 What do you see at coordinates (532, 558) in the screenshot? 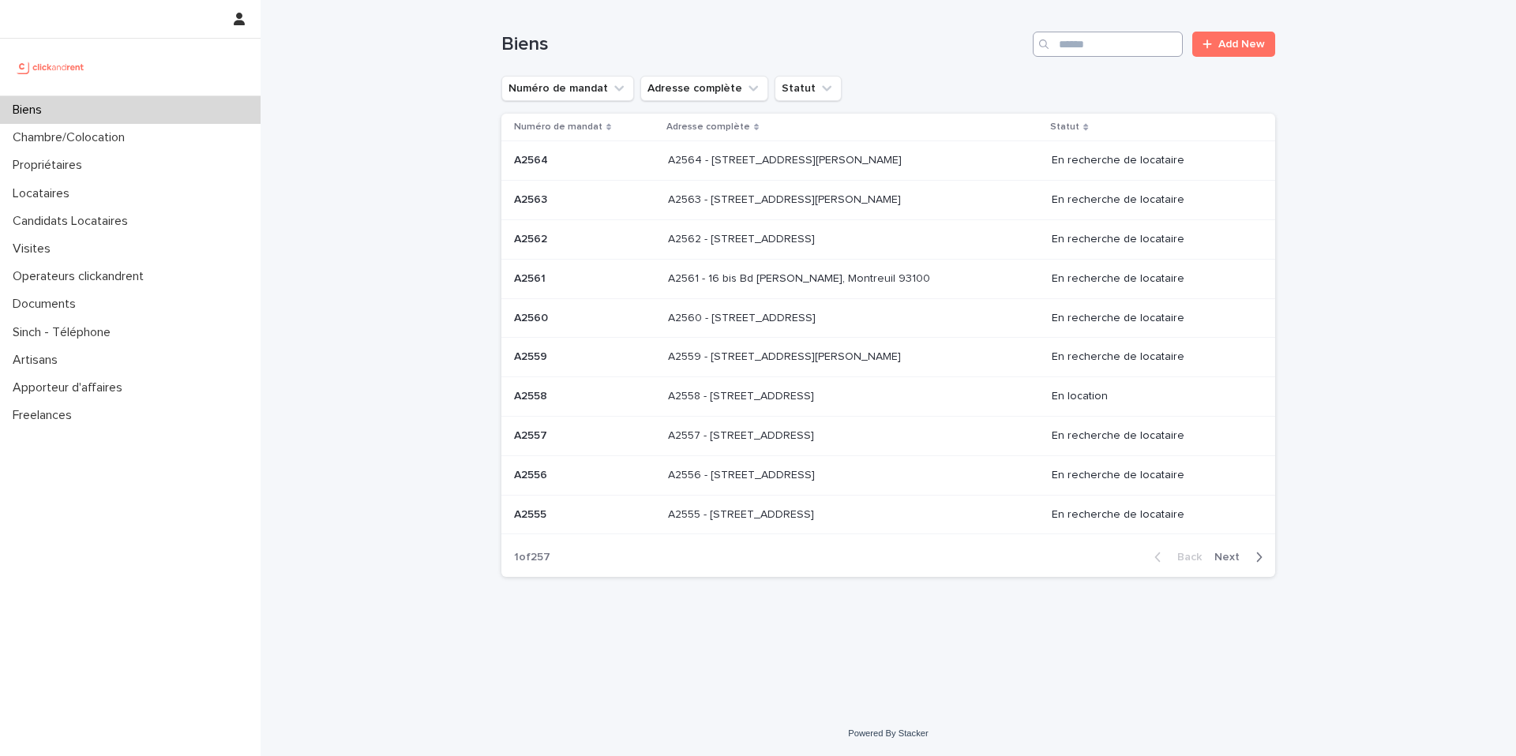
I see `p: 1 of 257` at bounding box center [532, 558].